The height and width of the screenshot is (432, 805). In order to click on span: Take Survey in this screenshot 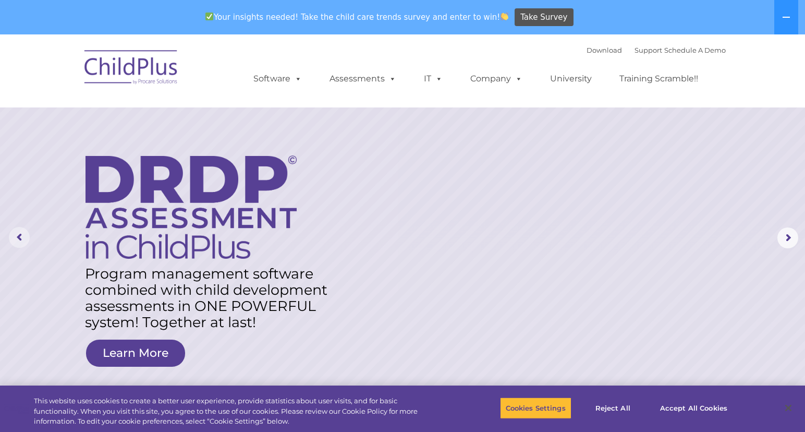, I will do `click(544, 17)`.